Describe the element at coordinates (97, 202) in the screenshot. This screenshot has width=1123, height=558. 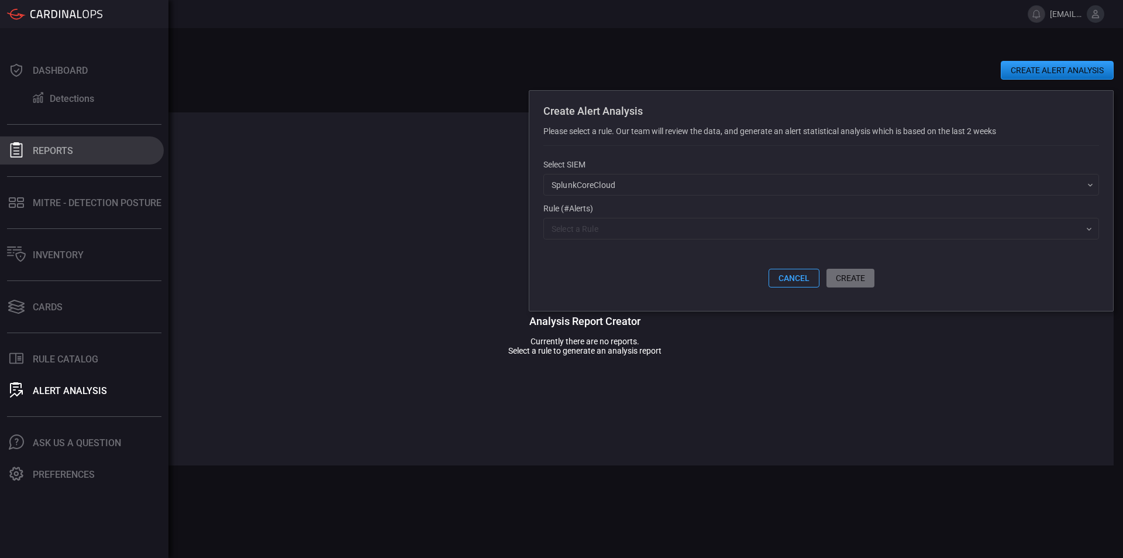
I see `div: MITRE - Detection Posture` at that location.